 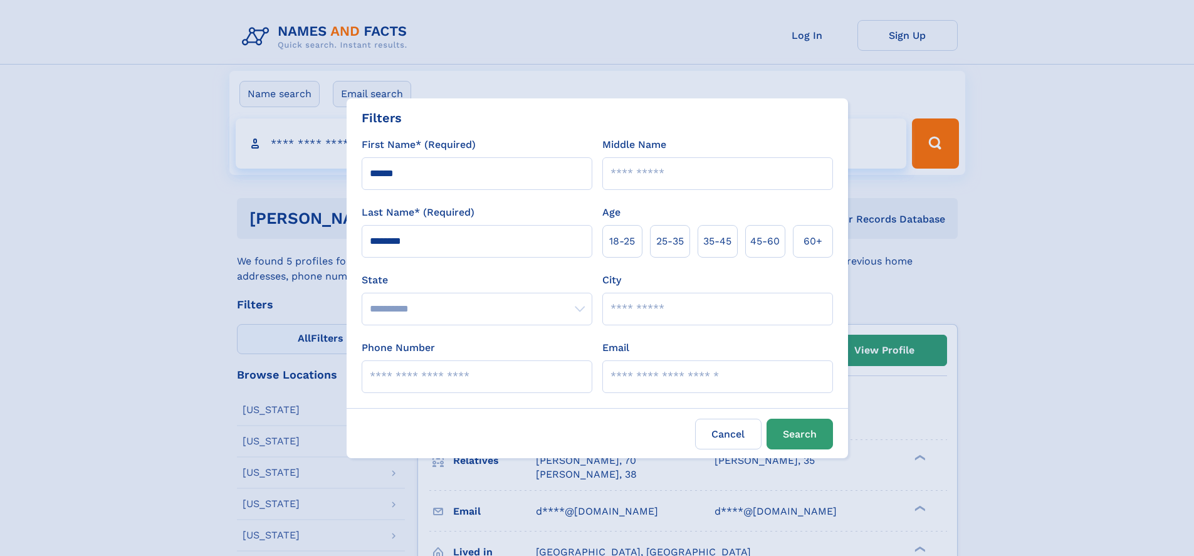 What do you see at coordinates (635, 145) in the screenshot?
I see `label: Middle Name` at bounding box center [635, 145].